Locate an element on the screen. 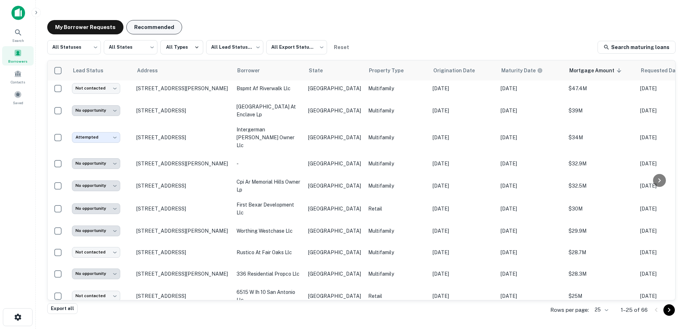 This screenshot has height=329, width=687. div: Maturity dates displayed may be estimated. Please contact the lender for the most accurate maturi... is located at coordinates (522, 70).